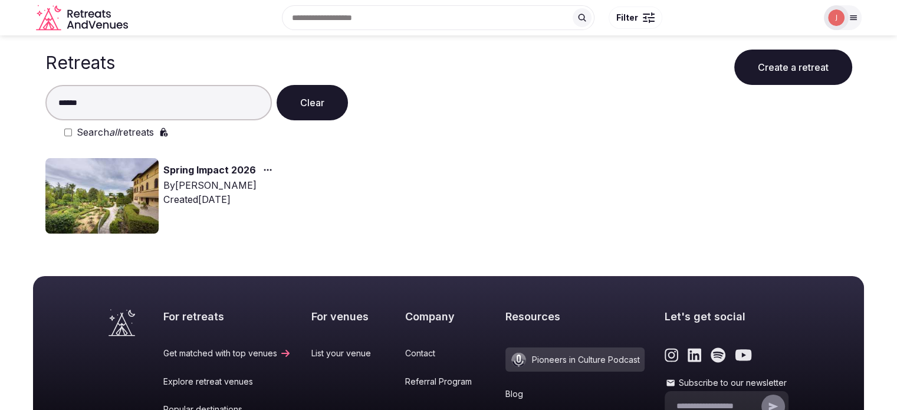 The width and height of the screenshot is (897, 410). I want to click on a: Referral Program, so click(445, 381).